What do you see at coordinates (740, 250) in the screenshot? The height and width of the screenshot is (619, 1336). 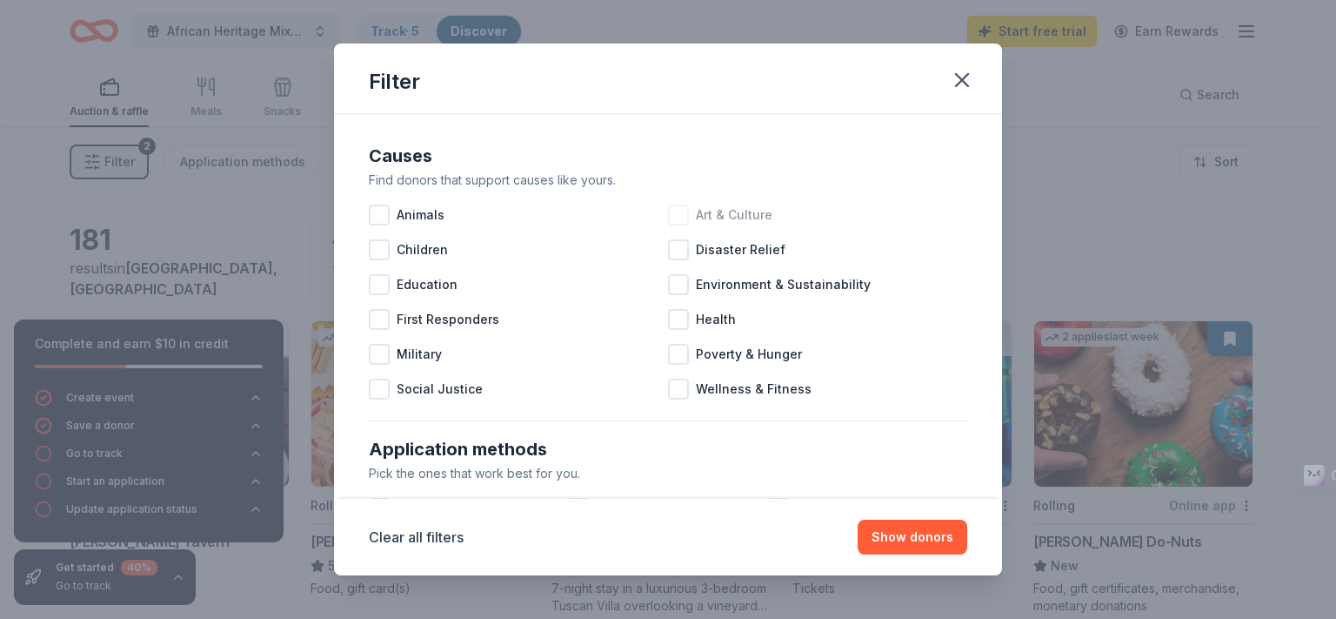 I see `span: Disaster Relief` at bounding box center [740, 250].